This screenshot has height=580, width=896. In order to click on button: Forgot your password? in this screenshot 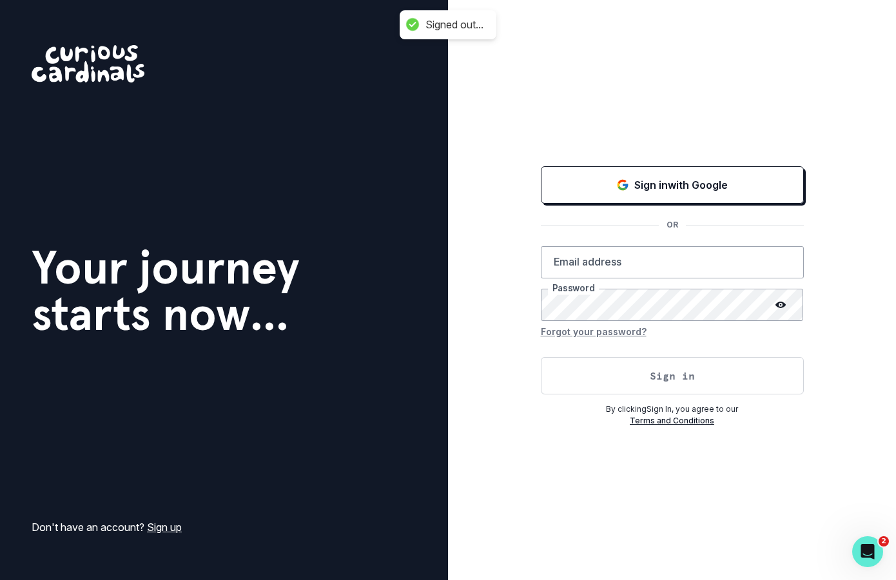, I will do `click(594, 331)`.